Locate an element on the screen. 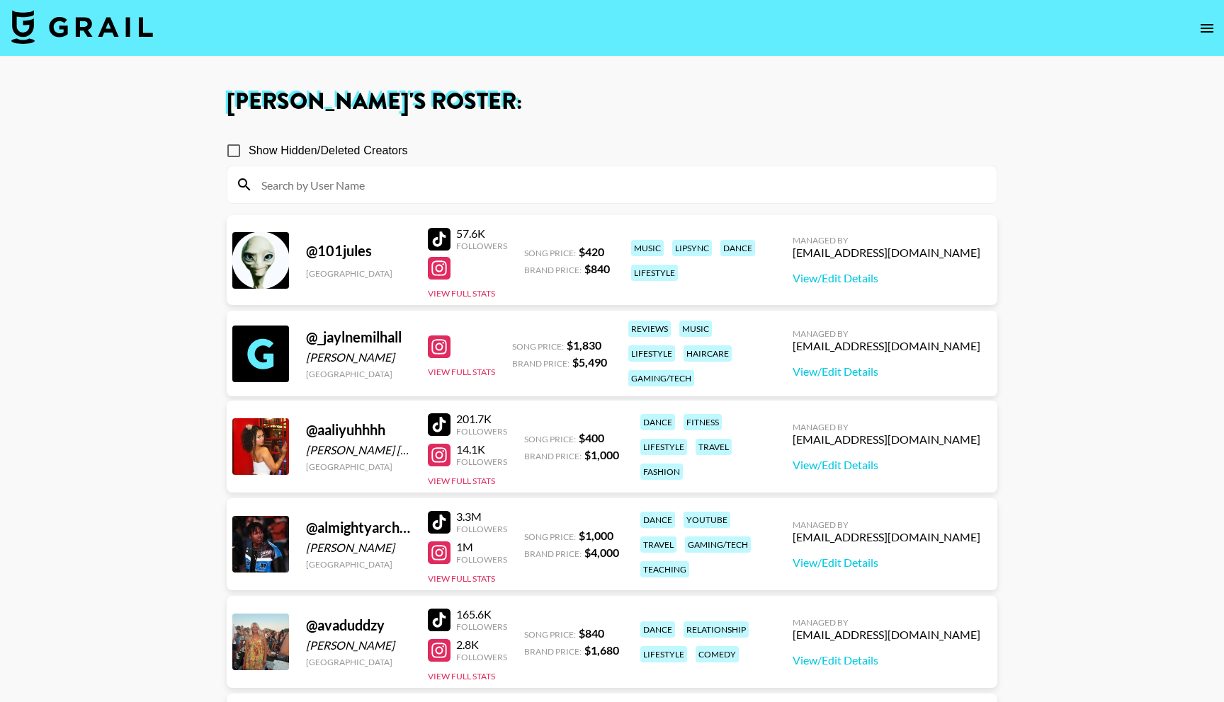 The height and width of the screenshot is (702, 1224). strong: $ 5,490 is located at coordinates (589, 362).